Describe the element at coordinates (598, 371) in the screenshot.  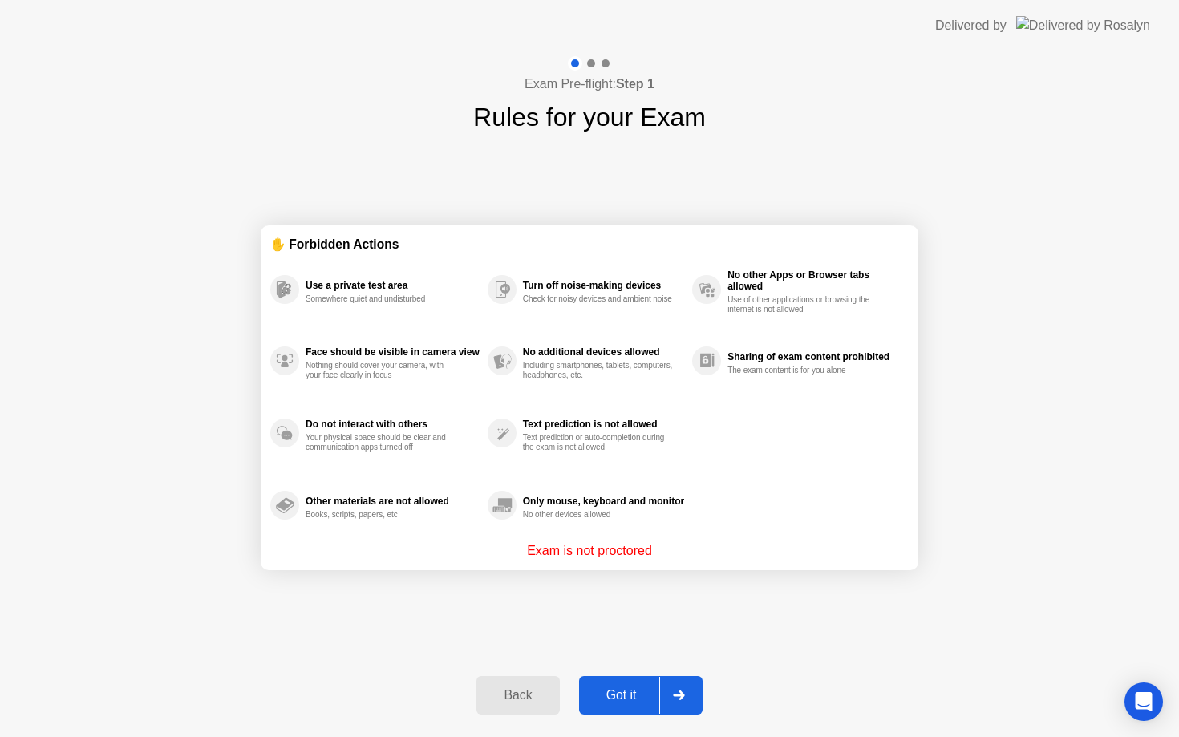
I see `div: Including smartphones, tablets, computers, headphones, etc.` at that location.